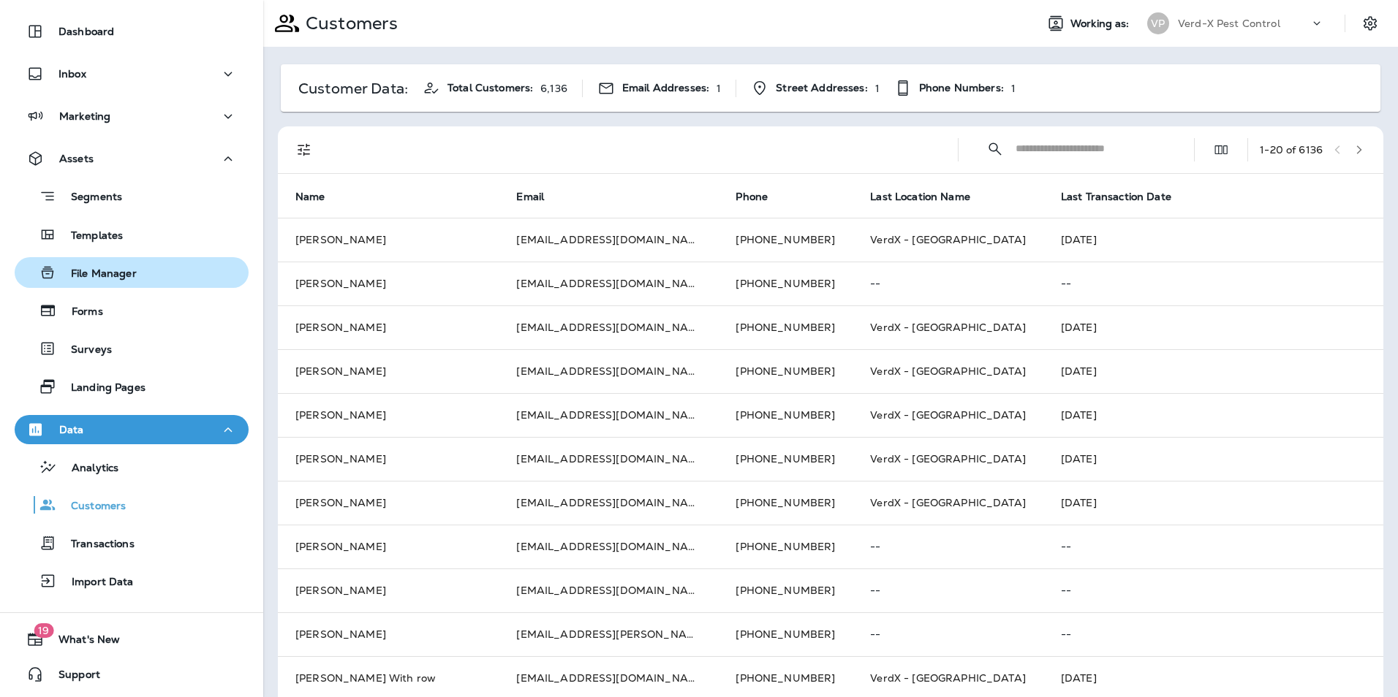 Image resolution: width=1398 pixels, height=697 pixels. Describe the element at coordinates (132, 543) in the screenshot. I see `button: Transactions` at that location.